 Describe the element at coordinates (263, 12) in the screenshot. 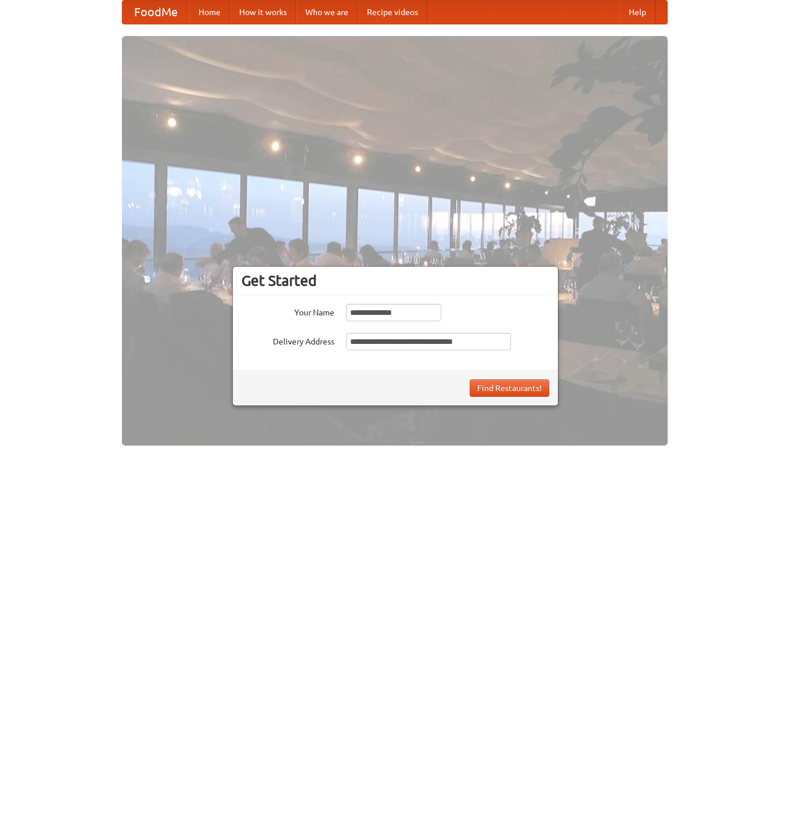

I see `a: How it works` at that location.